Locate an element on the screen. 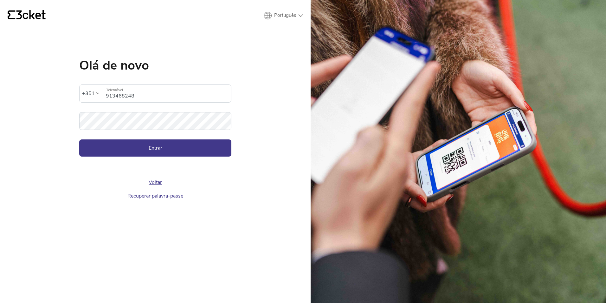  label: Palavra-passe is located at coordinates (155, 117).